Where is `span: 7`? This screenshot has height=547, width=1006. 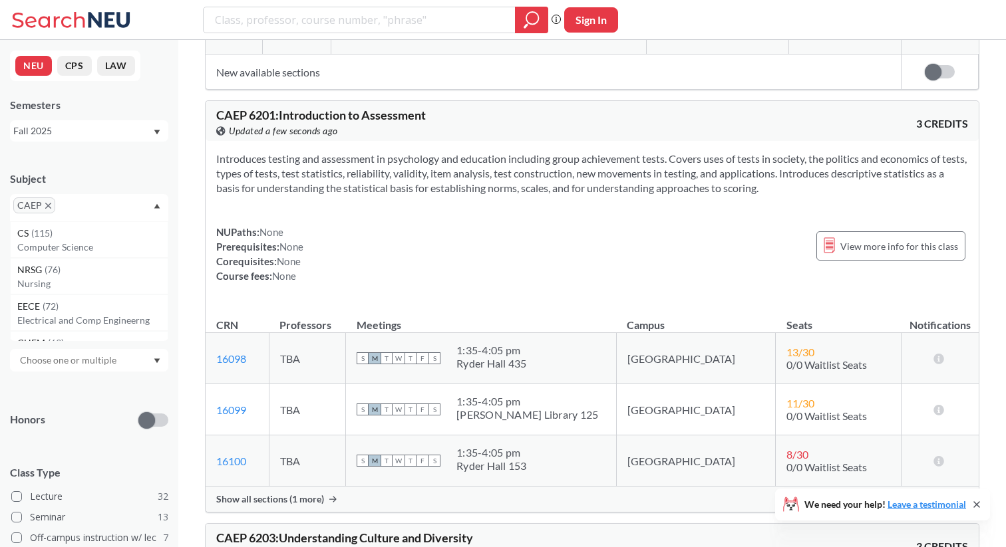
span: 7 is located at coordinates (166, 538).